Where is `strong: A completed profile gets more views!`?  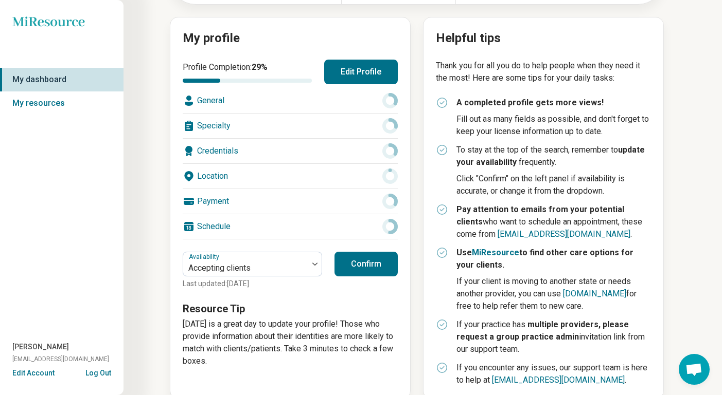 strong: A completed profile gets more views! is located at coordinates (530, 102).